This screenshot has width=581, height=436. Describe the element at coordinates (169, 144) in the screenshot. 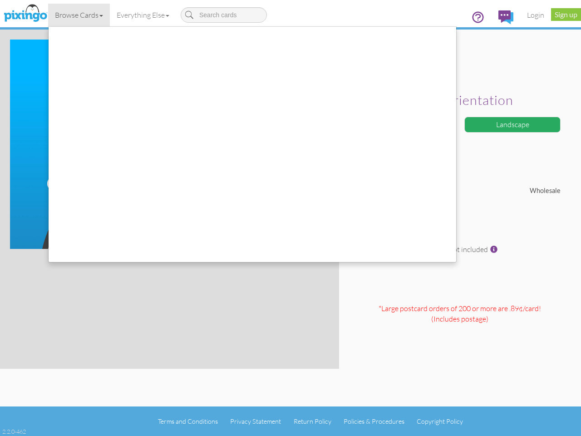

I see `img: create-your-own-landscape.jpg` at that location.